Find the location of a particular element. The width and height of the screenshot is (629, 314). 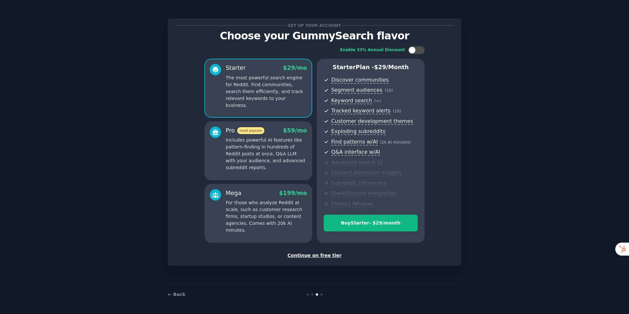

span: Slack/Discord integration is located at coordinates (363, 193).